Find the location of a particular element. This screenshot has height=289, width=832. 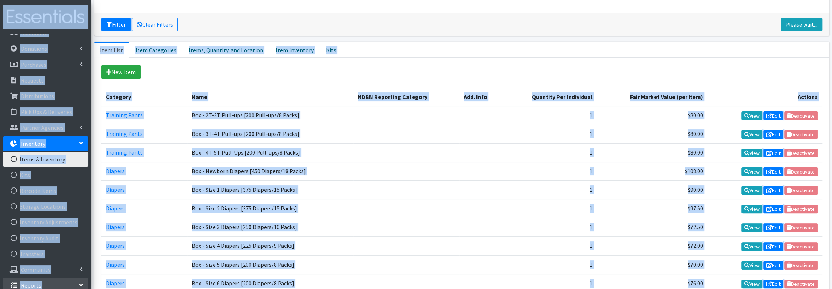

td: $72.00 is located at coordinates (652, 246).